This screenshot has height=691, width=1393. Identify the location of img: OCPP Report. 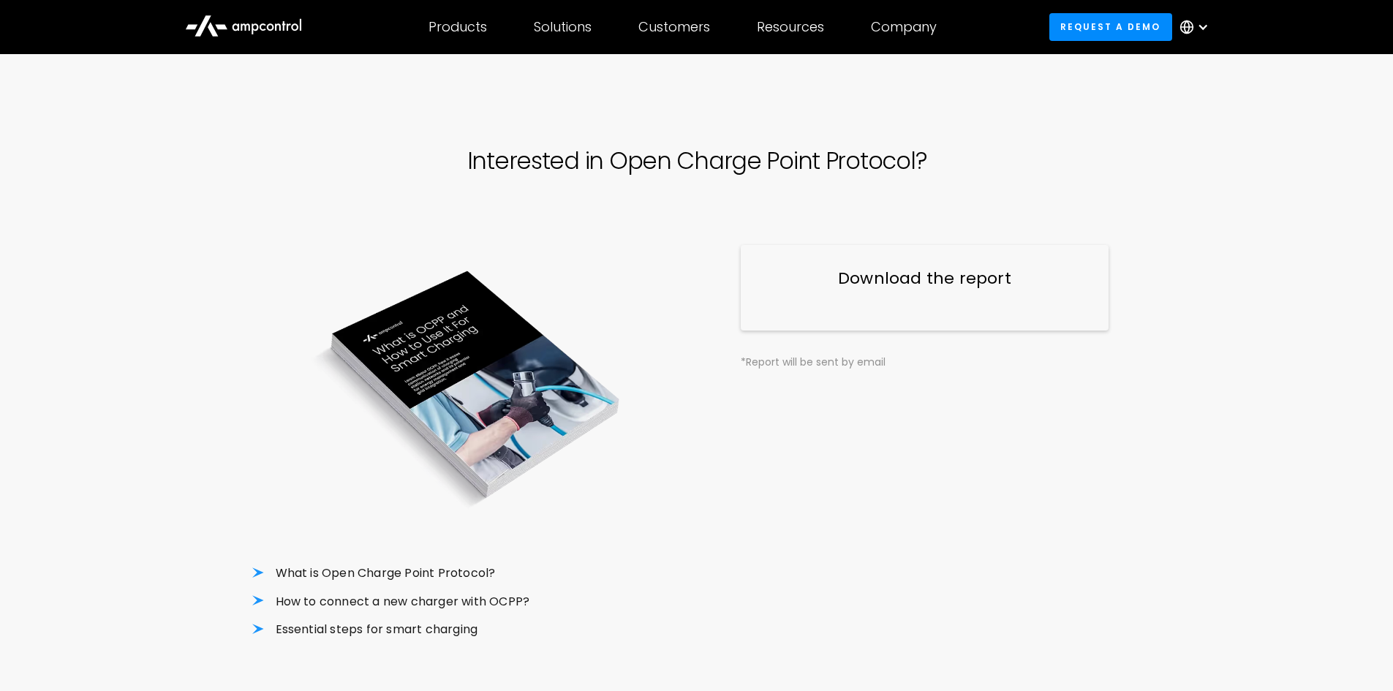
(469, 388).